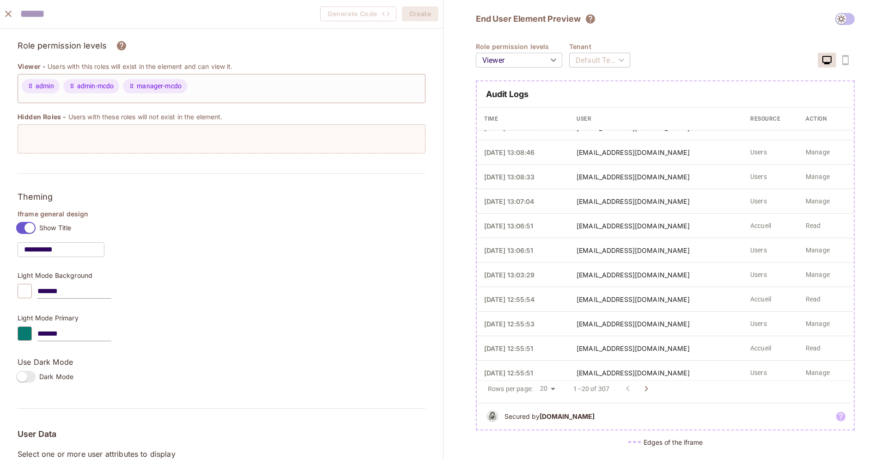  I want to click on div: 20, so click(547, 388).